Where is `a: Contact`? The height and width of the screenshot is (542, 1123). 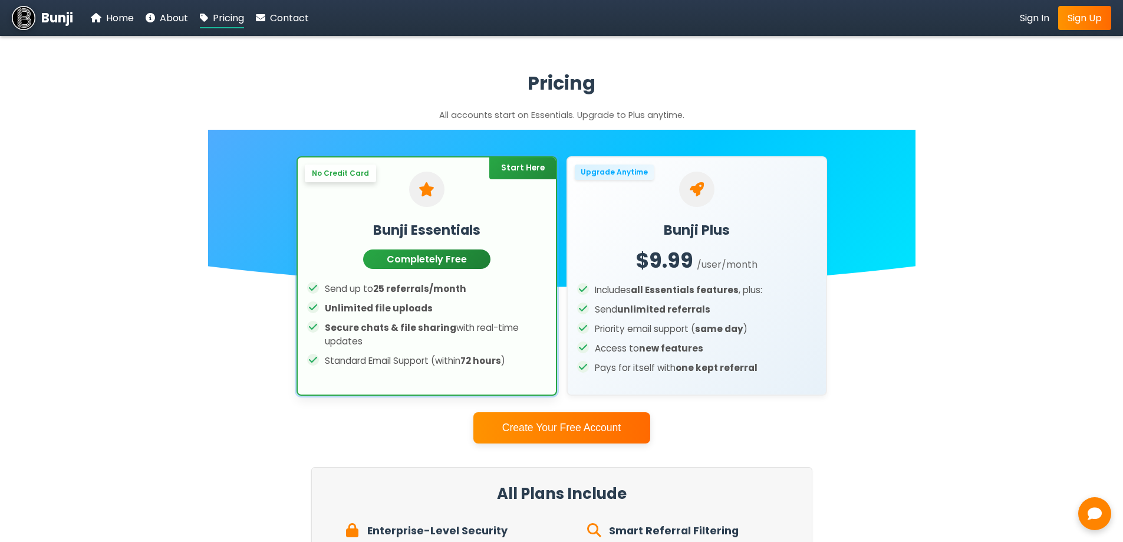
a: Contact is located at coordinates (282, 18).